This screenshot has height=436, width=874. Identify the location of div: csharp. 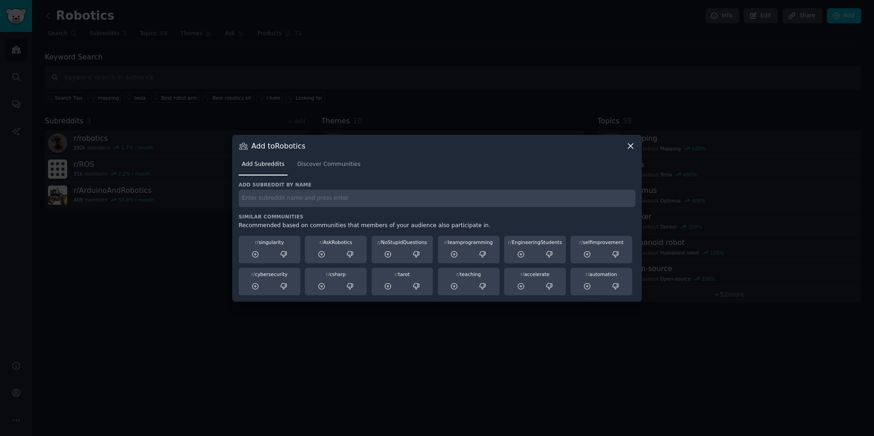
(336, 274).